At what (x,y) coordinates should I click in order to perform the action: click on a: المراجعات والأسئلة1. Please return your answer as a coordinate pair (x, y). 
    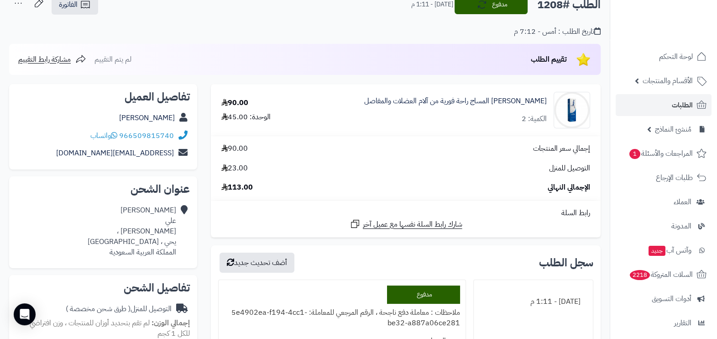
    Looking at the image, I should click on (664, 153).